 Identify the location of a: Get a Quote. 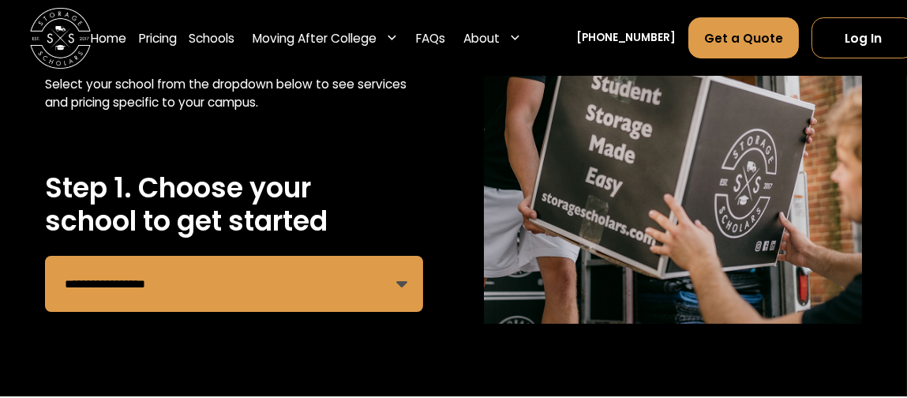
(744, 38).